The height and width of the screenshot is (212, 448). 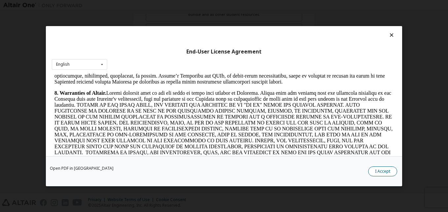 What do you see at coordinates (172, 55) in the screenshot?
I see `p: Loremi dolorsit amet co adi eli seddo ei tempo inci utlabor et Dolorema. Aliqua enim adm veniamq ...` at bounding box center [172, 55].